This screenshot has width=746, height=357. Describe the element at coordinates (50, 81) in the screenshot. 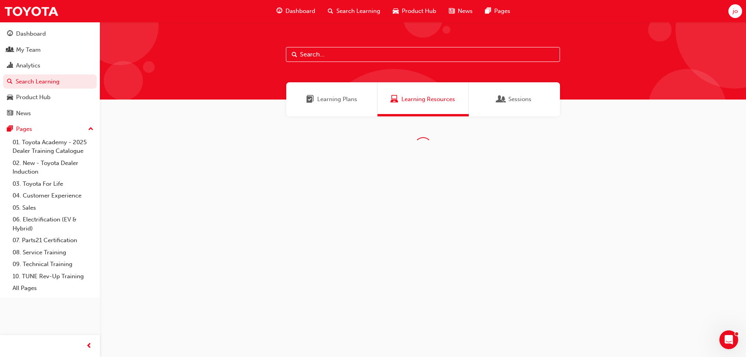

I see `a: Search Learning` at that location.